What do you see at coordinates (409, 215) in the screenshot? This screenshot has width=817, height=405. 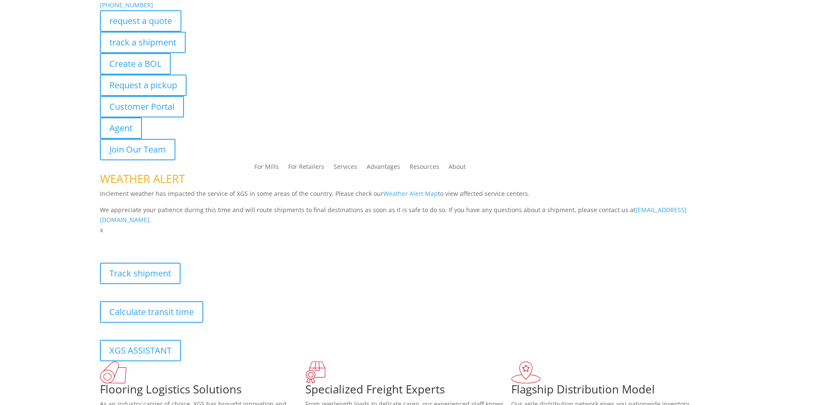 I see `p: We appreciate your patience during this time and will route shipments to final destinations as so...` at bounding box center [409, 215].